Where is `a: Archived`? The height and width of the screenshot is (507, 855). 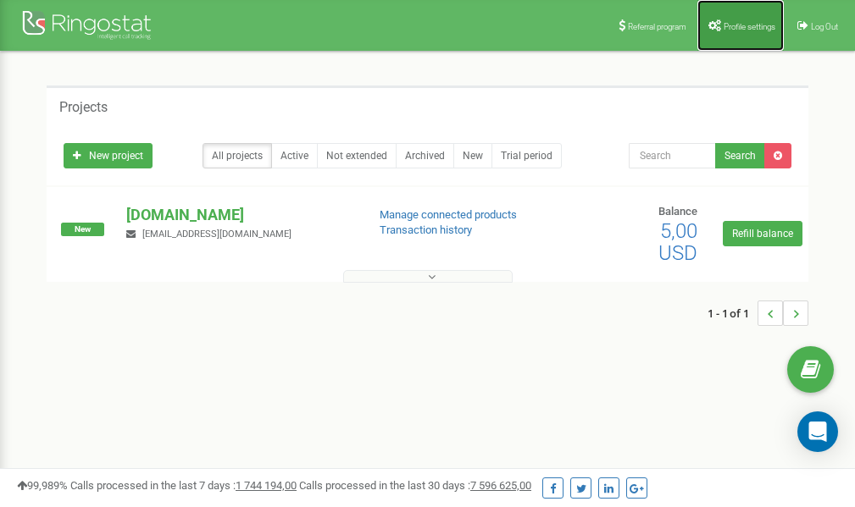 a: Archived is located at coordinates (424, 156).